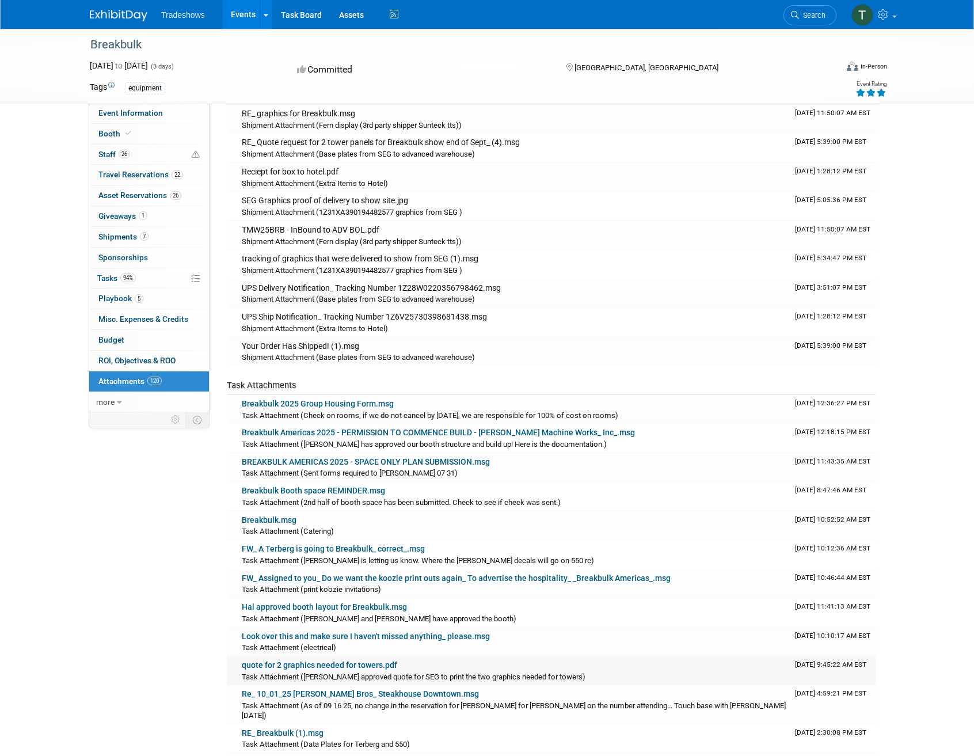  What do you see at coordinates (119, 66) in the screenshot?
I see `span: to` at bounding box center [119, 66].